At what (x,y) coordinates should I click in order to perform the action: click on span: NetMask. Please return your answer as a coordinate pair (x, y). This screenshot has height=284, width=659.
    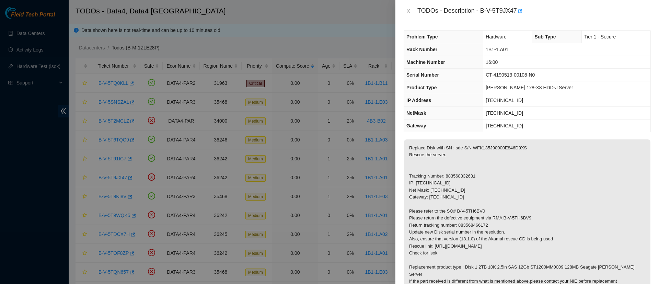
    Looking at the image, I should click on (416, 113).